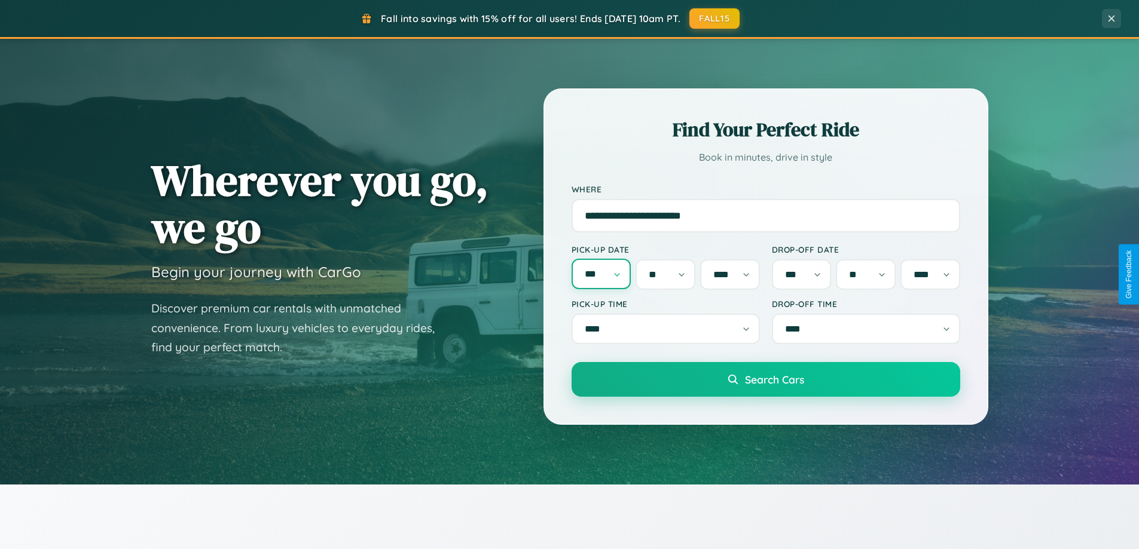 This screenshot has width=1139, height=549. What do you see at coordinates (665, 304) in the screenshot?
I see `label: Pick-up Time` at bounding box center [665, 304].